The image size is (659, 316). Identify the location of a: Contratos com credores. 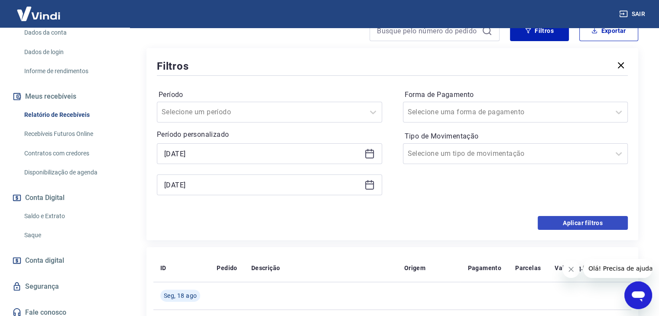
(70, 153).